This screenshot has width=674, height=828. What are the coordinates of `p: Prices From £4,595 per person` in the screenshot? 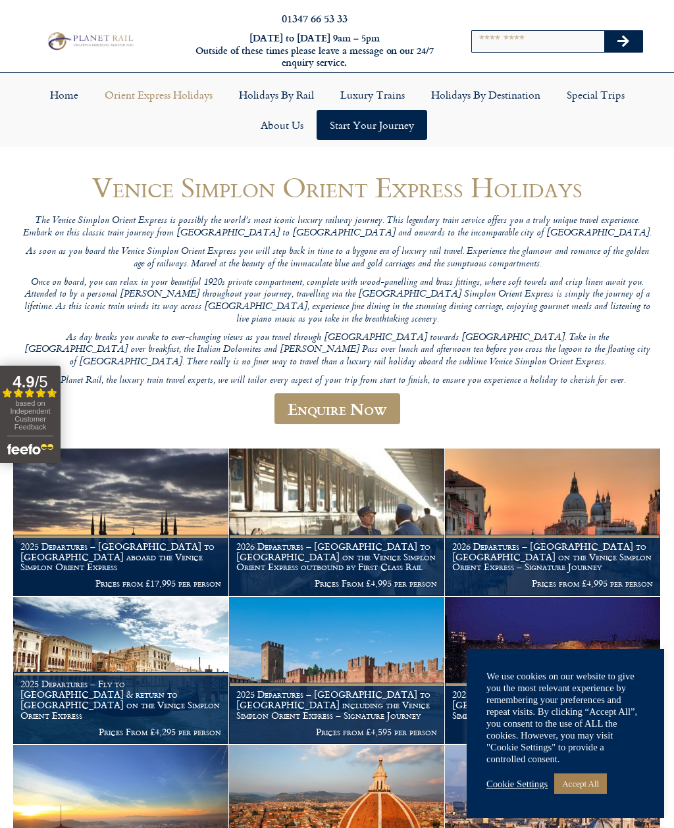 It's located at (552, 732).